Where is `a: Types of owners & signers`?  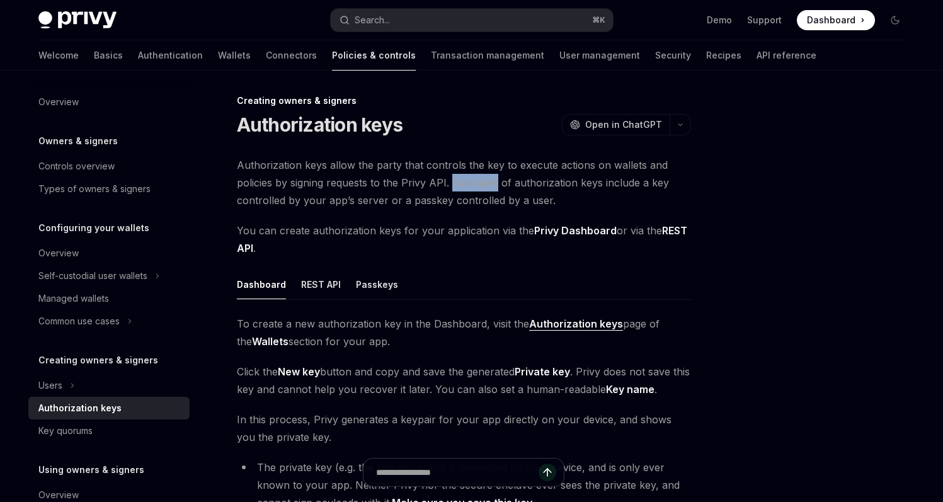
a: Types of owners & signers is located at coordinates (109, 189).